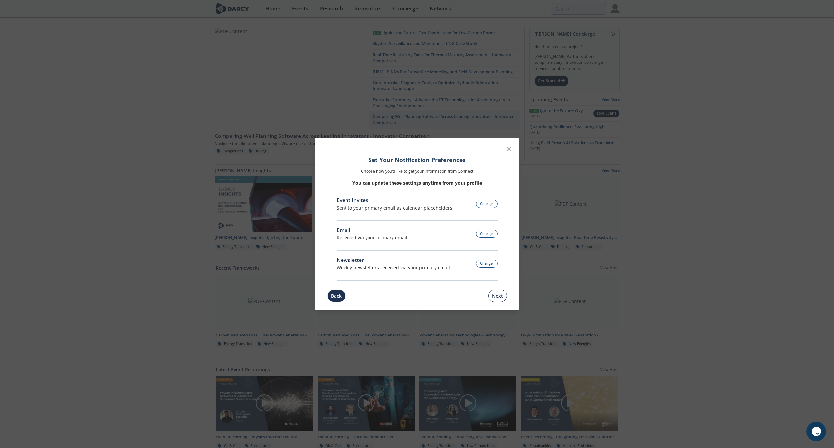 The width and height of the screenshot is (834, 448). Describe the element at coordinates (372, 237) in the screenshot. I see `p: Received via your primary email` at that location.